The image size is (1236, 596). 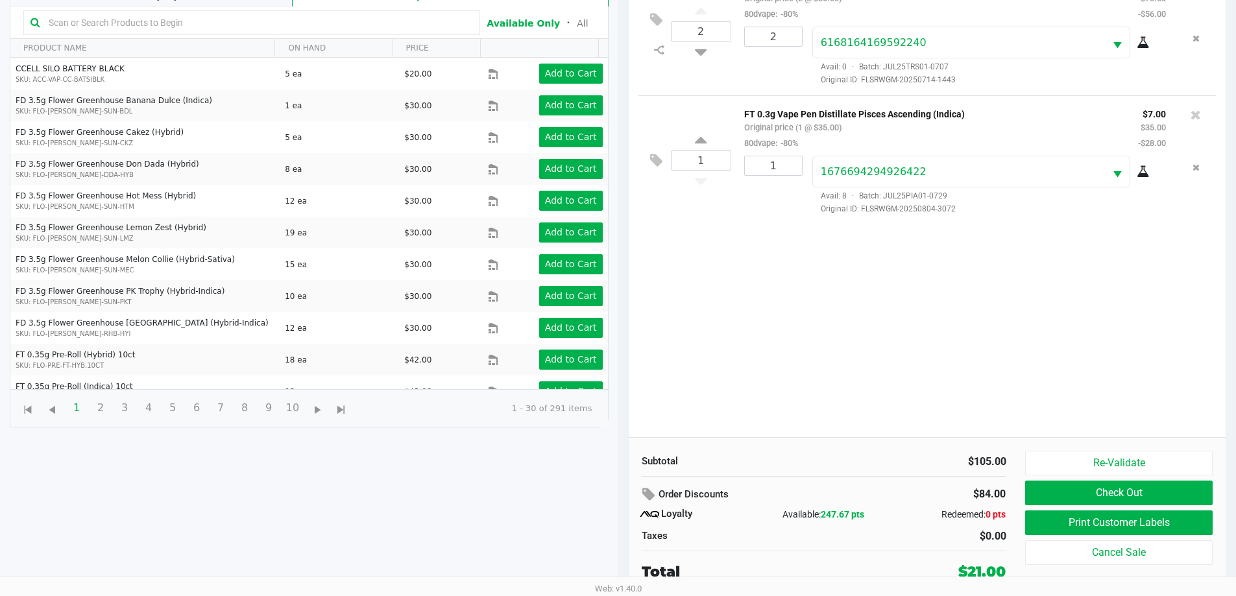 What do you see at coordinates (145, 359) in the screenshot?
I see `td: FT 0.35g Pre-Roll (Hybrid) 10ct` at bounding box center [145, 359].